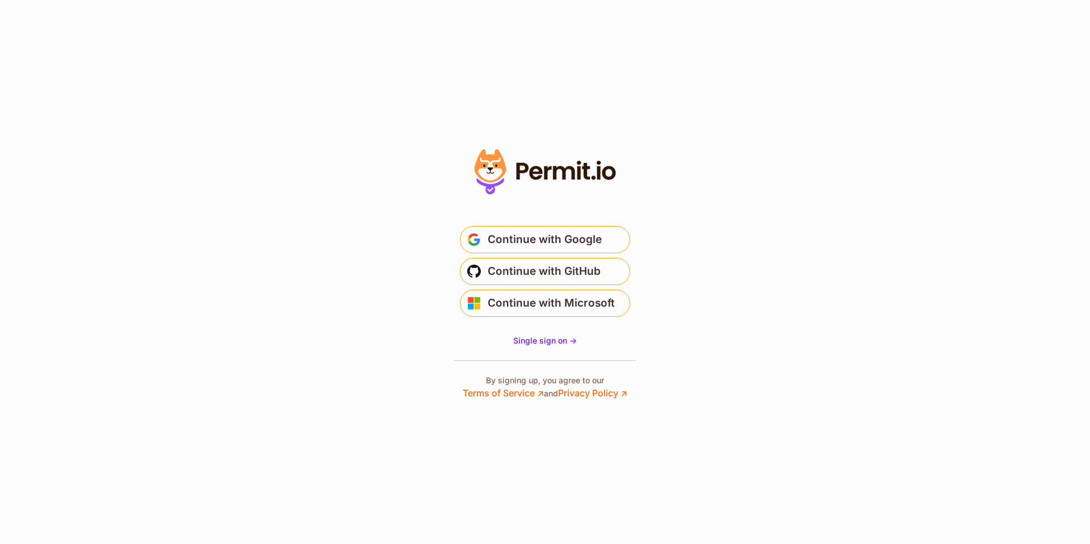  What do you see at coordinates (503, 393) in the screenshot?
I see `a: Terms of Service ↗` at bounding box center [503, 393].